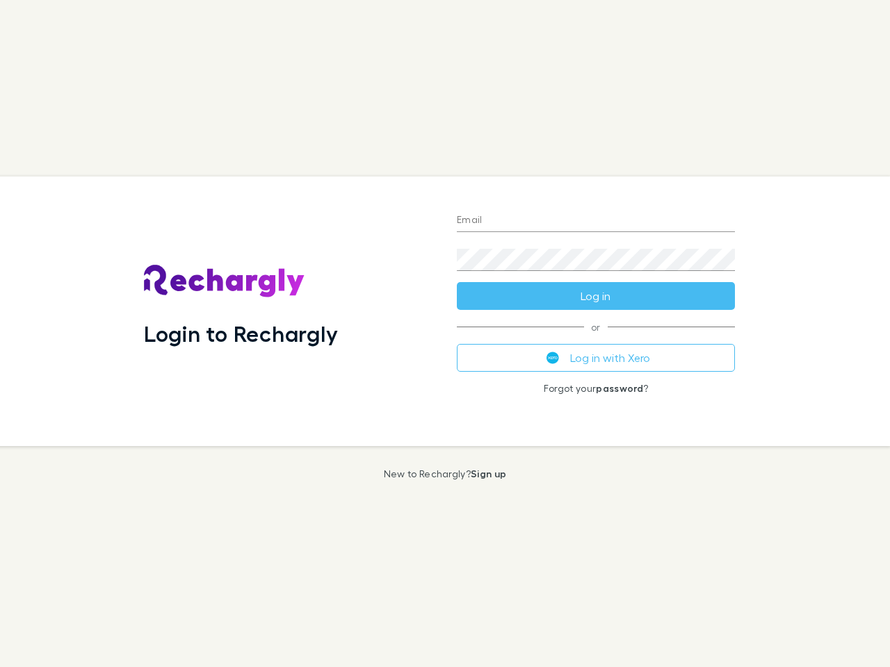 This screenshot has width=890, height=667. Describe the element at coordinates (596, 296) in the screenshot. I see `button: Log in` at that location.